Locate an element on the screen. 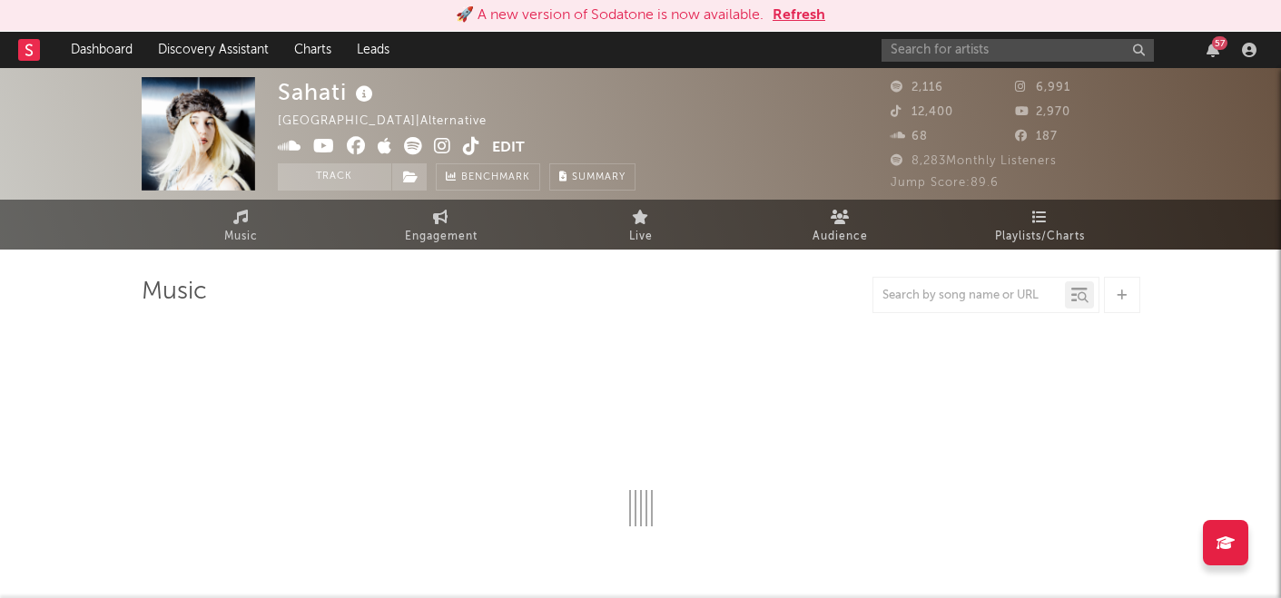 This screenshot has height=598, width=1281. a: Discovery Assistant is located at coordinates (213, 50).